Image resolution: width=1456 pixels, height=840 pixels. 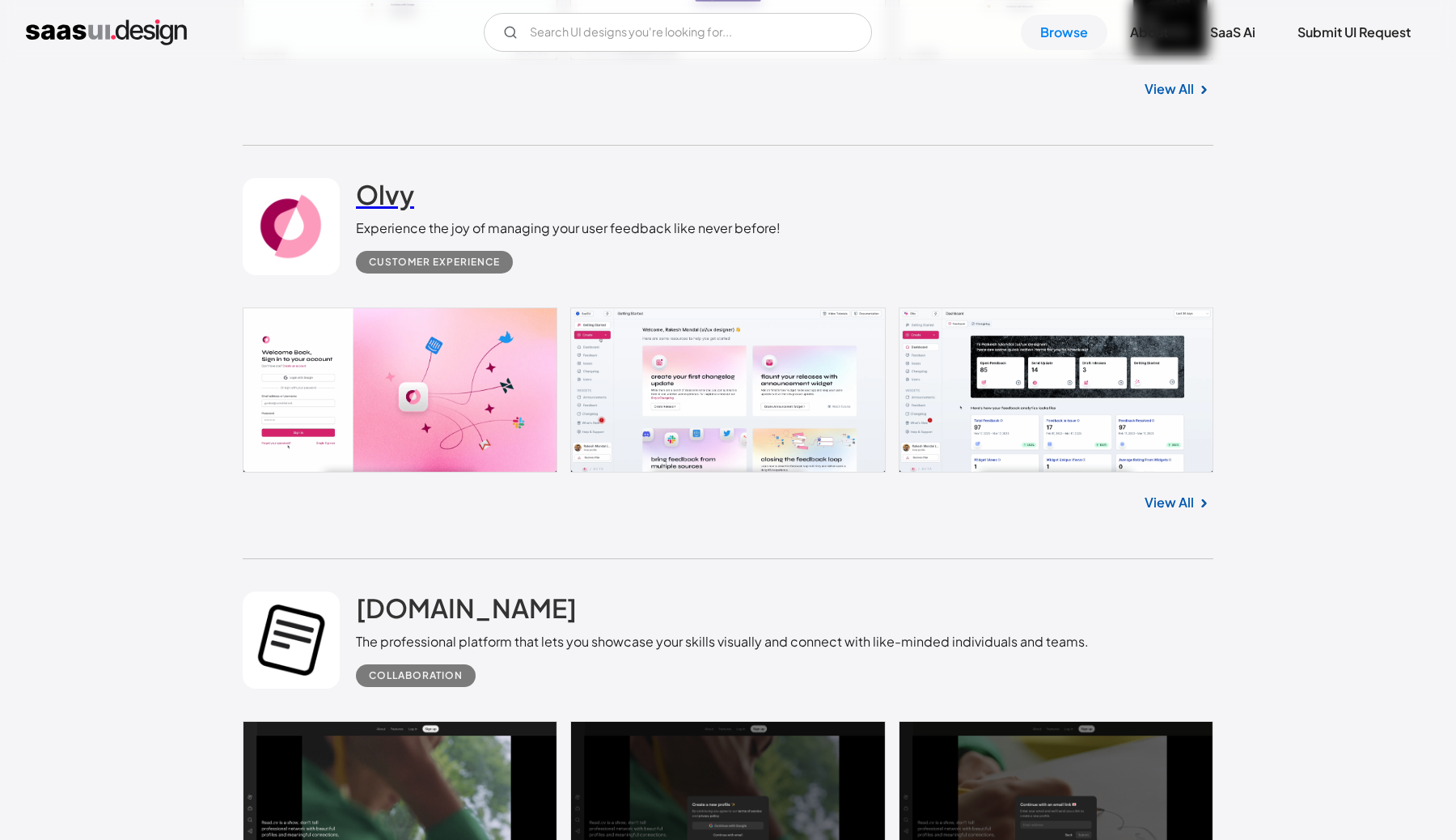 I want to click on a: SaaS Ai, so click(x=1233, y=33).